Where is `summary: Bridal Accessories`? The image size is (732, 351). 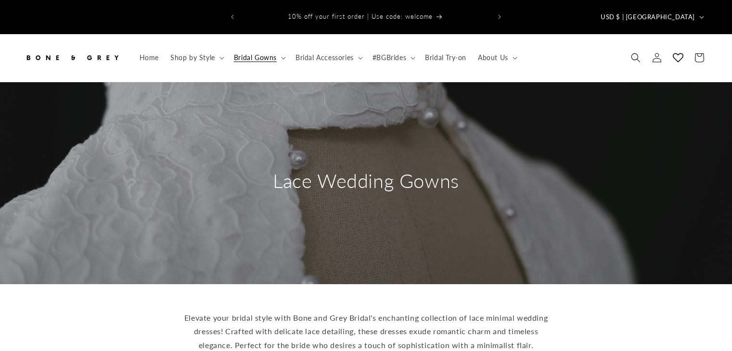 summary: Bridal Accessories is located at coordinates (328, 58).